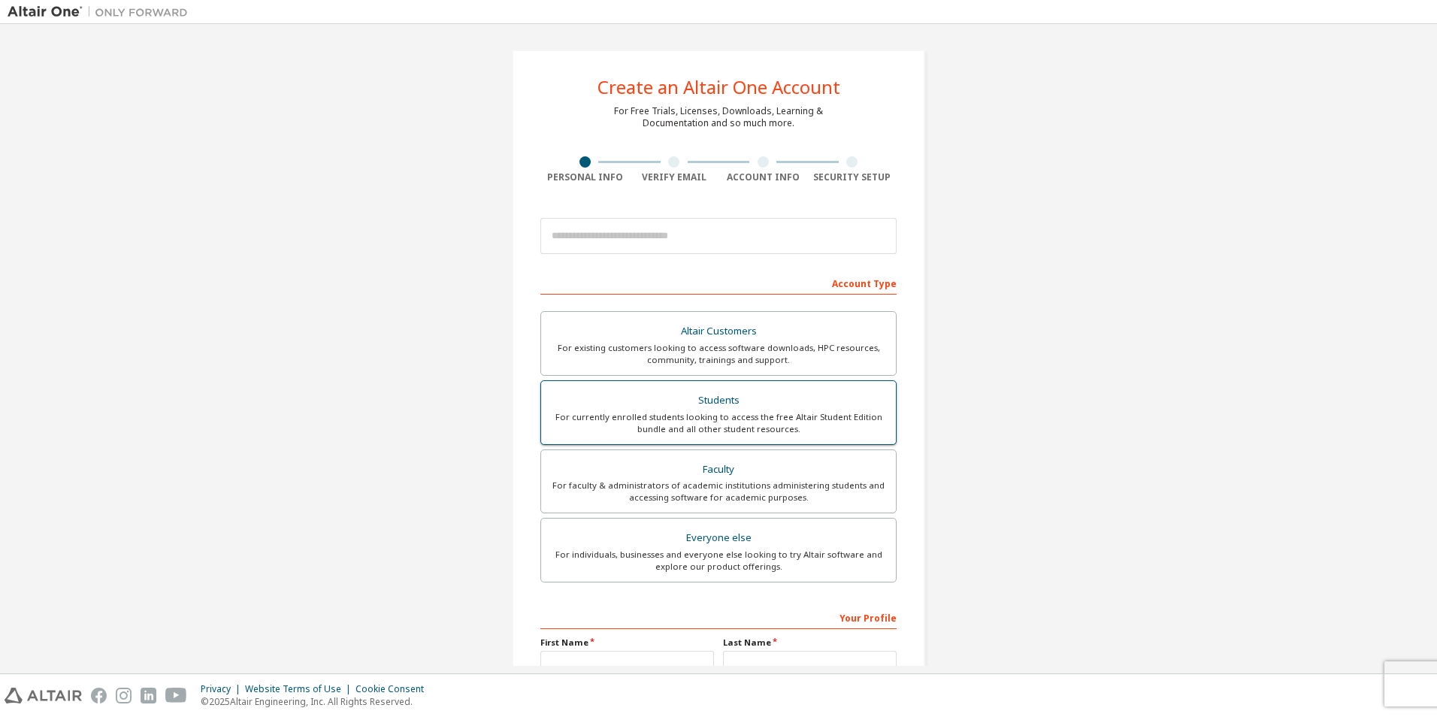  Describe the element at coordinates (719, 117) in the screenshot. I see `div: For Free Trials, Licenses, Downloads, Learning & Documentation and so much more.` at that location.